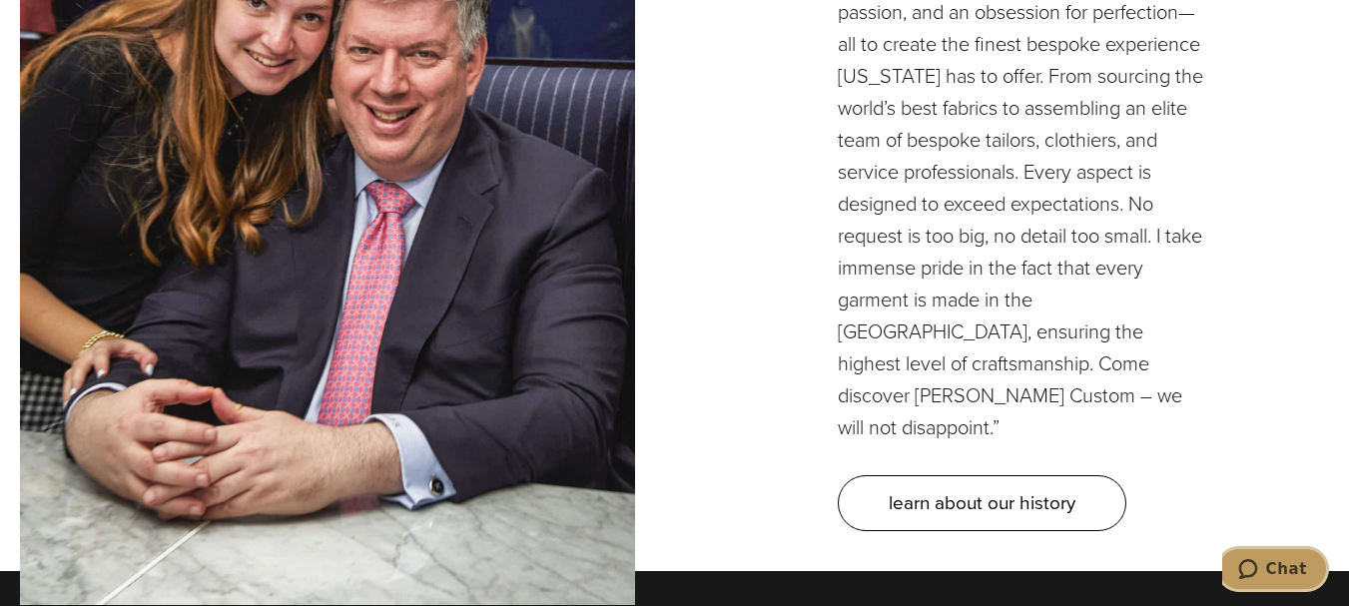 The image size is (1349, 606). I want to click on span: learn about our history, so click(982, 502).